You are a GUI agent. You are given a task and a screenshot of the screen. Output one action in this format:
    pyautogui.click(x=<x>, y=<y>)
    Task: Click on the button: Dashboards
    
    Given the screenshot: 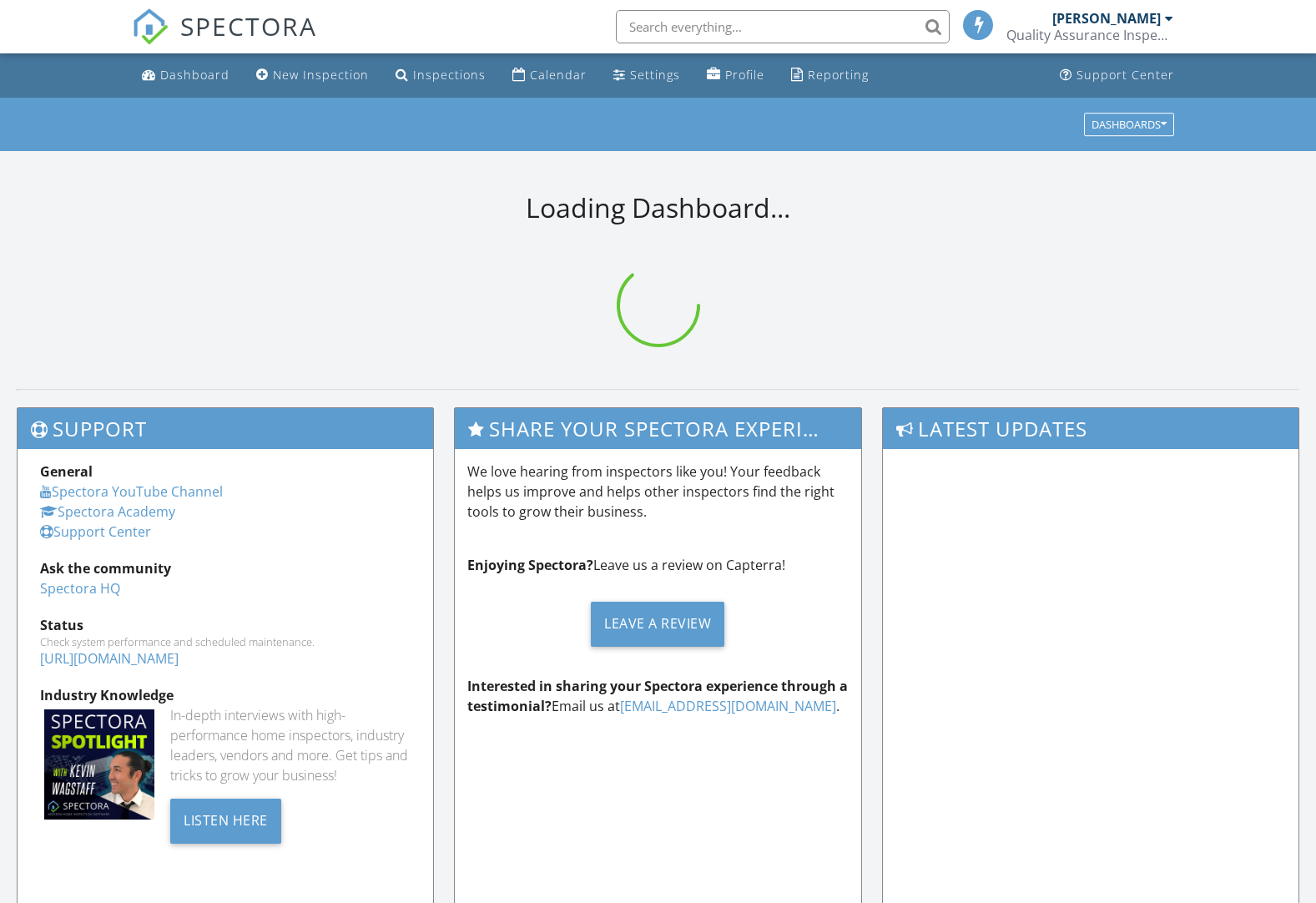 What is the action you would take?
    pyautogui.click(x=1129, y=124)
    